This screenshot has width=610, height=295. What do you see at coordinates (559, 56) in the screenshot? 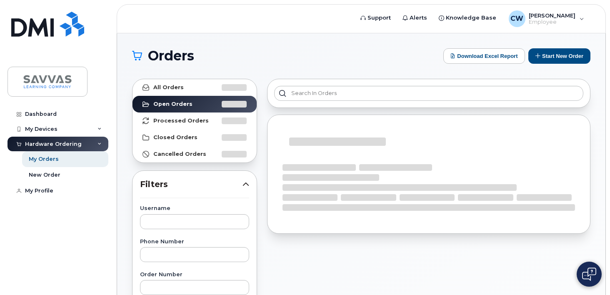
I see `button: Start New Order` at bounding box center [559, 56].